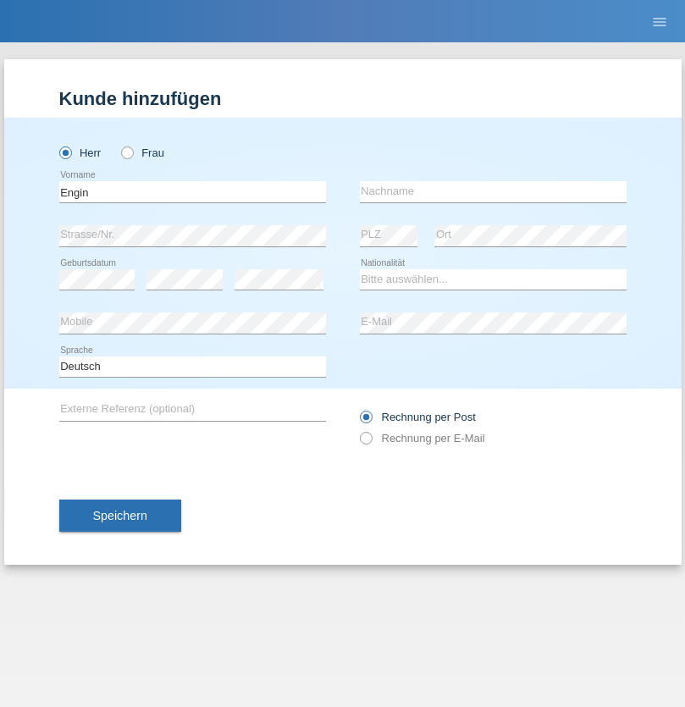  What do you see at coordinates (142, 152) in the screenshot?
I see `label: Frau` at bounding box center [142, 152].